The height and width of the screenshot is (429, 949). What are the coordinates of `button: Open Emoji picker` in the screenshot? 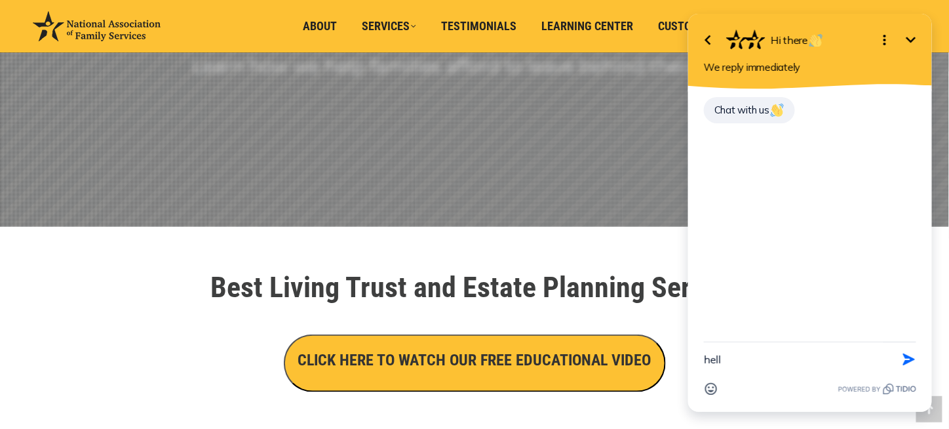 It's located at (40, 389).